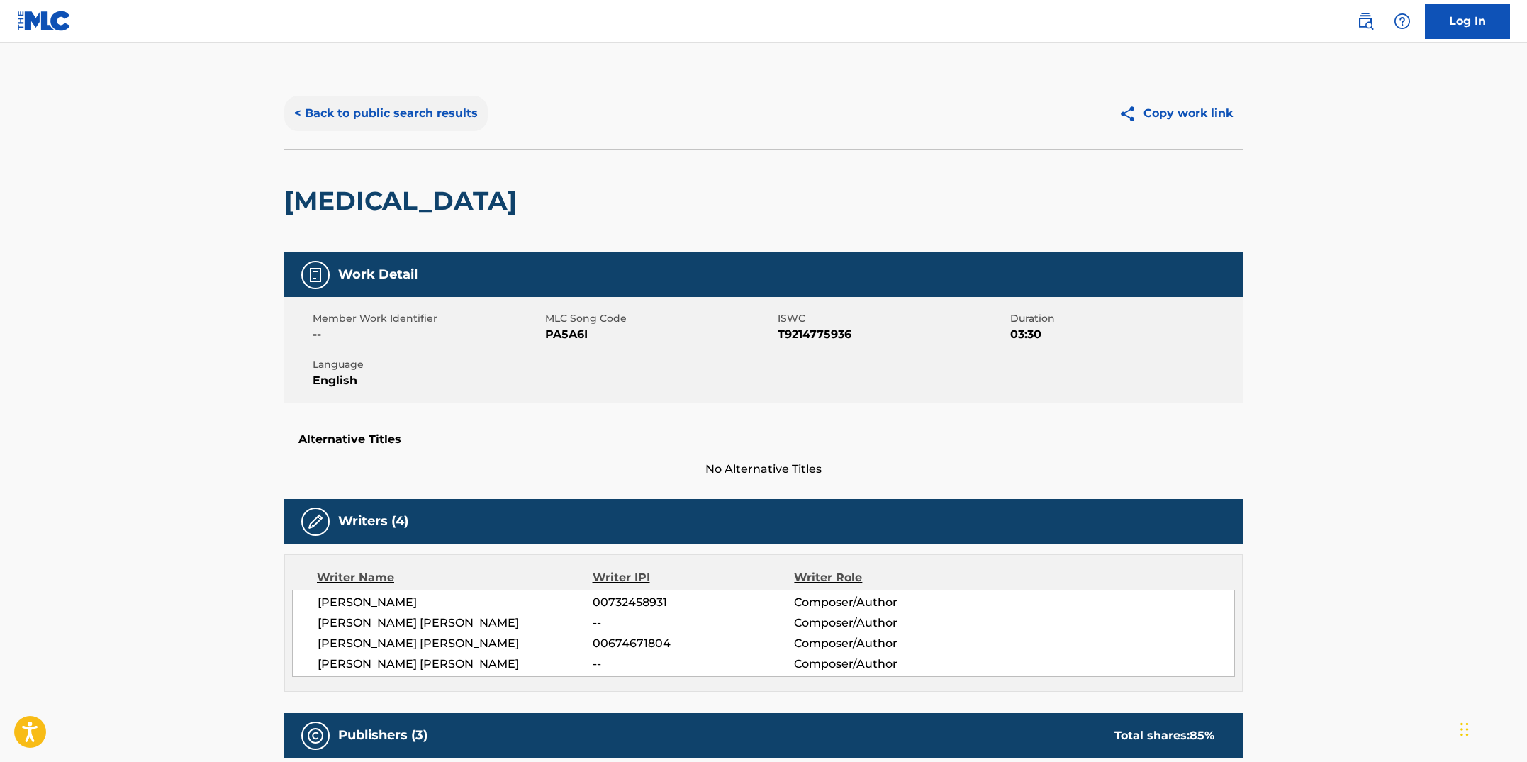 The height and width of the screenshot is (762, 1527). I want to click on div: Help, so click(1402, 21).